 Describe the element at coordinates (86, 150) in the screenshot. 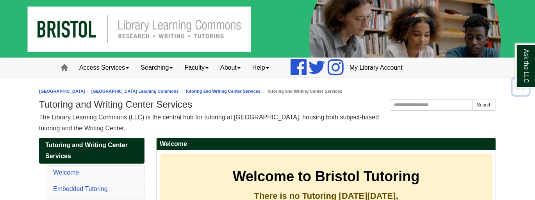

I see `span: Tutoring and Writing Center Services` at that location.